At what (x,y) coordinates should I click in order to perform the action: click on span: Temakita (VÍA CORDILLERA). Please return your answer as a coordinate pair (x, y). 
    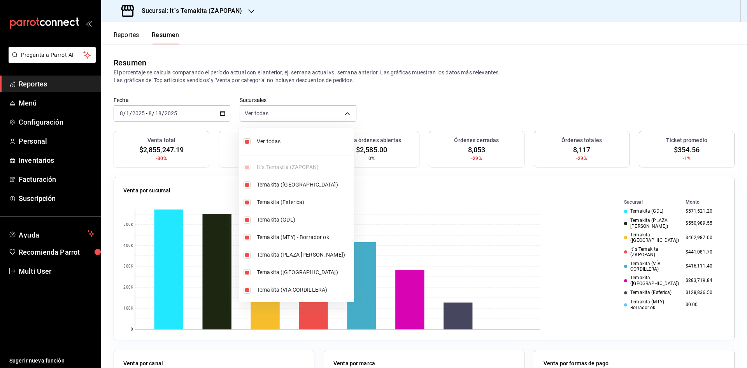
    Looking at the image, I should click on (303, 289).